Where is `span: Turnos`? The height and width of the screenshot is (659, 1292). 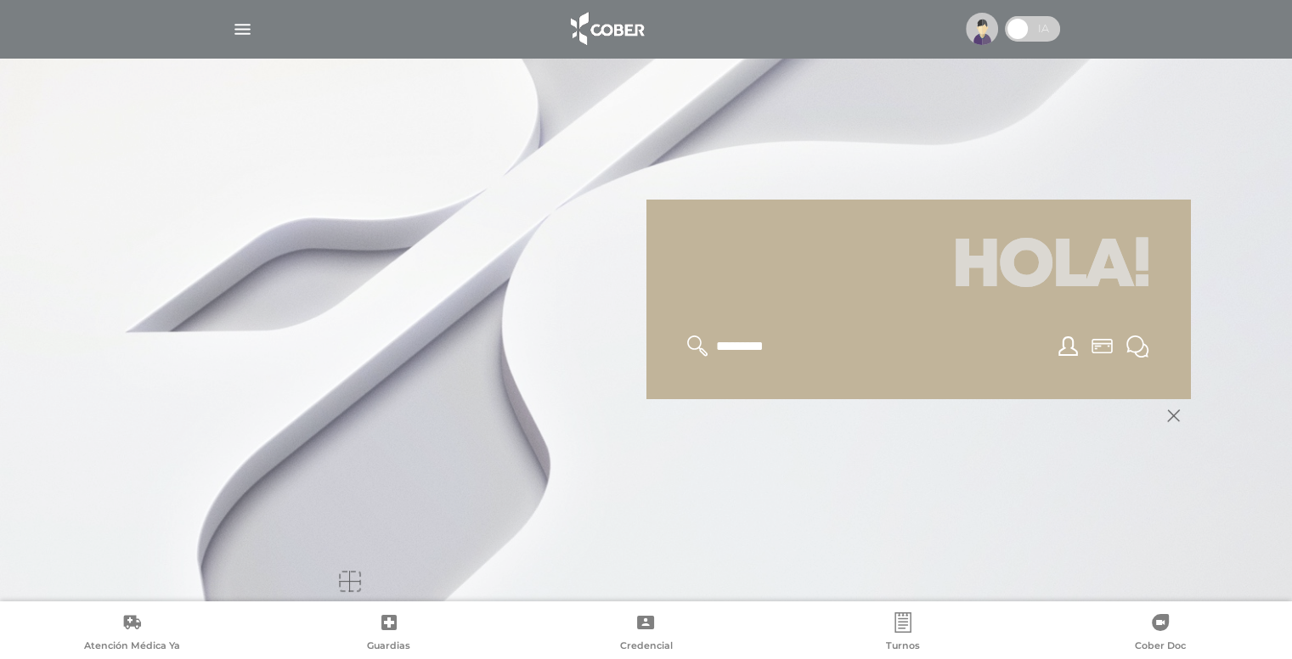 span: Turnos is located at coordinates (903, 647).